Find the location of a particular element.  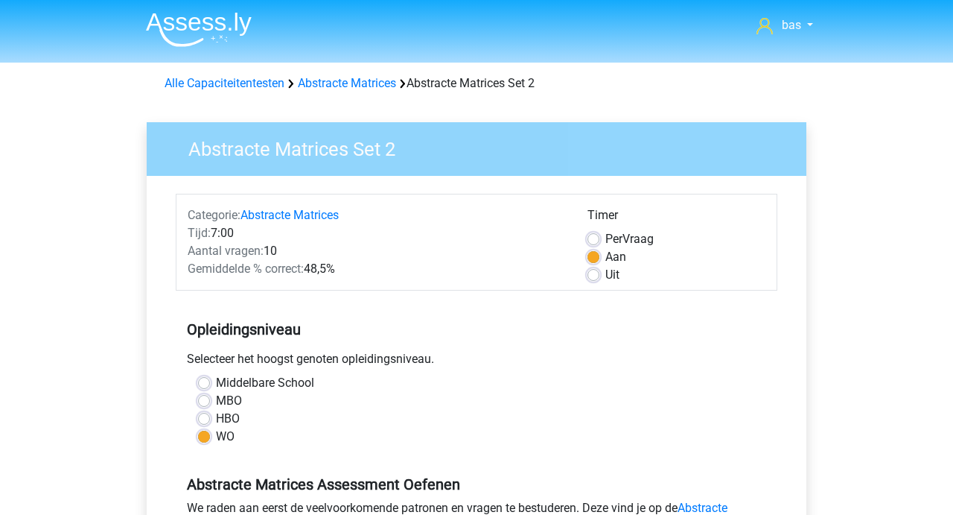

span: Gemiddelde % correct: is located at coordinates (246, 268).